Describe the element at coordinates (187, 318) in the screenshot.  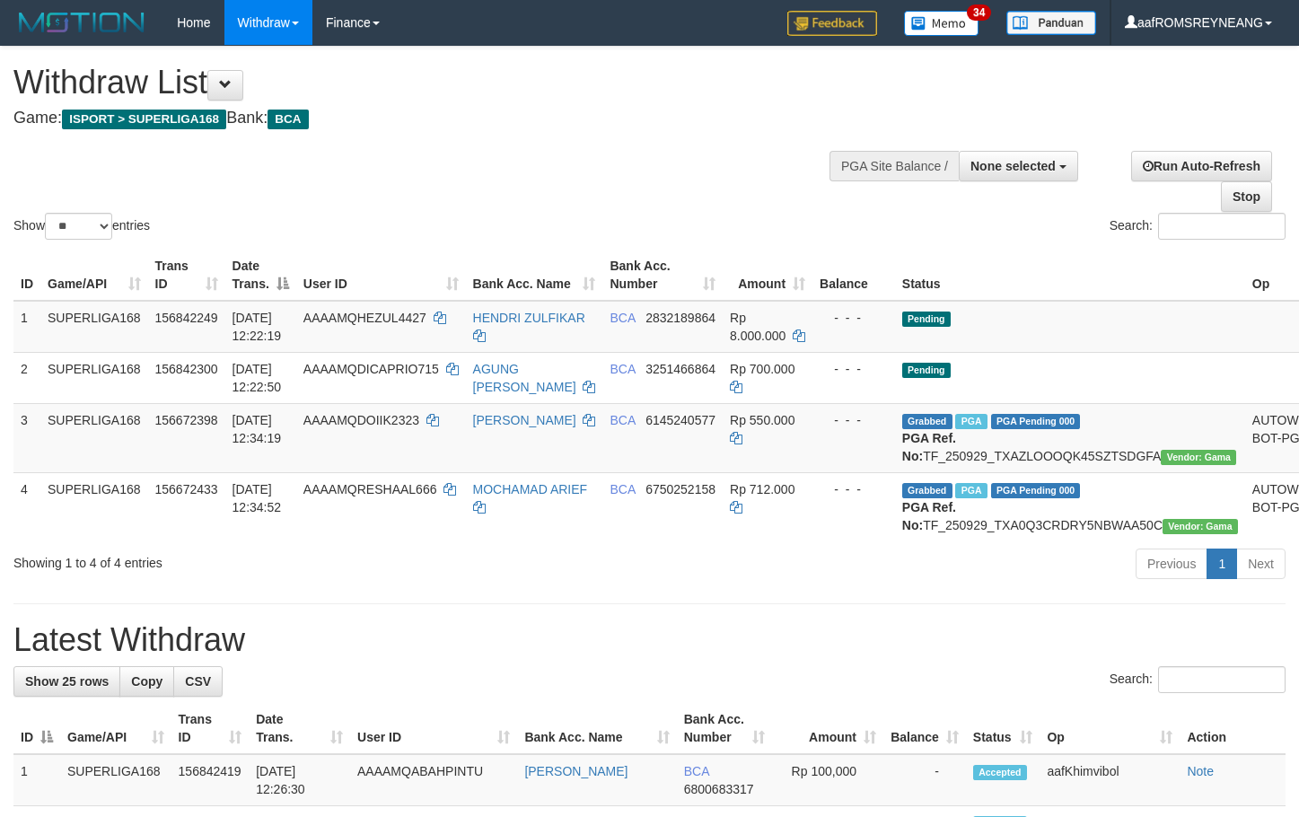
I see `span: 156842249` at that location.